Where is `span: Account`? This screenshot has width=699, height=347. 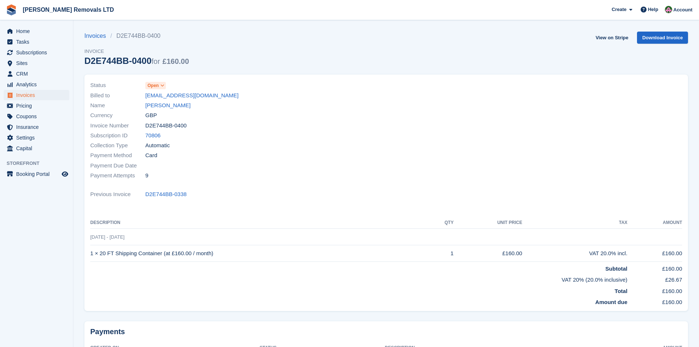
span: Account is located at coordinates (683, 10).